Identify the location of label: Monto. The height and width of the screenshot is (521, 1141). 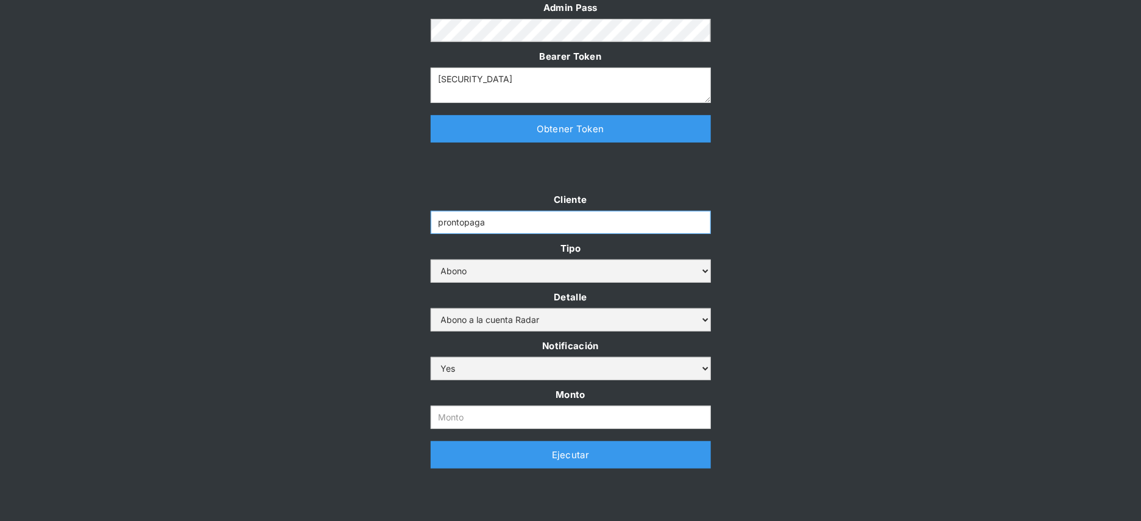
(571, 394).